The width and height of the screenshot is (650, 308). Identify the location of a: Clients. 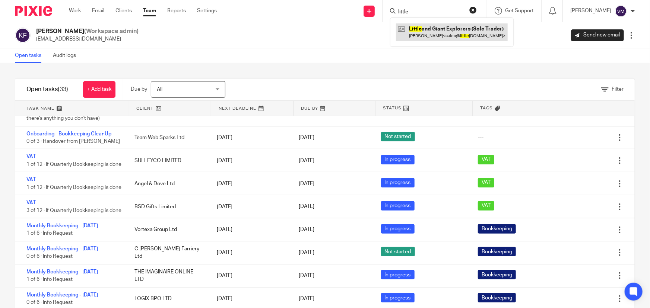
(124, 11).